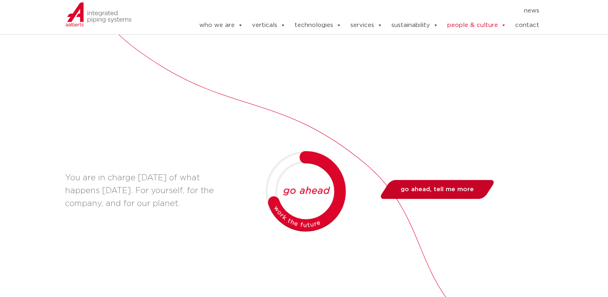 Image resolution: width=608 pixels, height=297 pixels. What do you see at coordinates (357, 11) in the screenshot?
I see `nav: Menu` at bounding box center [357, 11].